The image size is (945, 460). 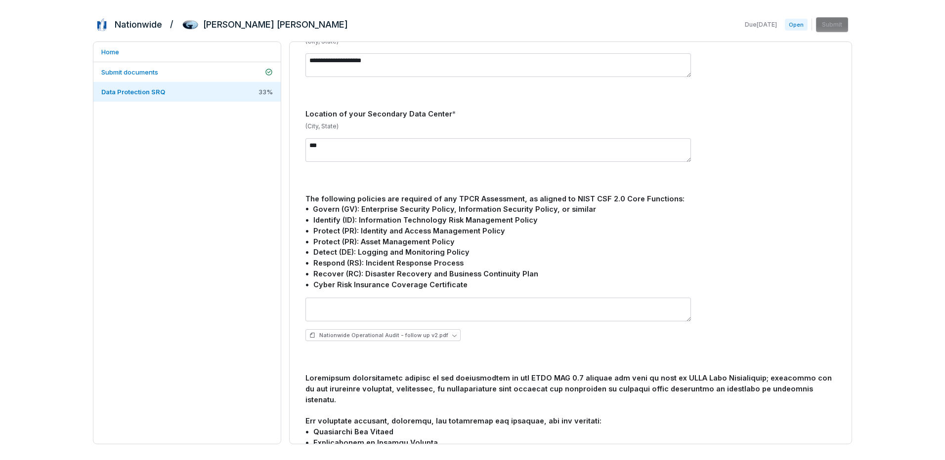 I want to click on div: Location of your Secondary Data Center, so click(x=570, y=114).